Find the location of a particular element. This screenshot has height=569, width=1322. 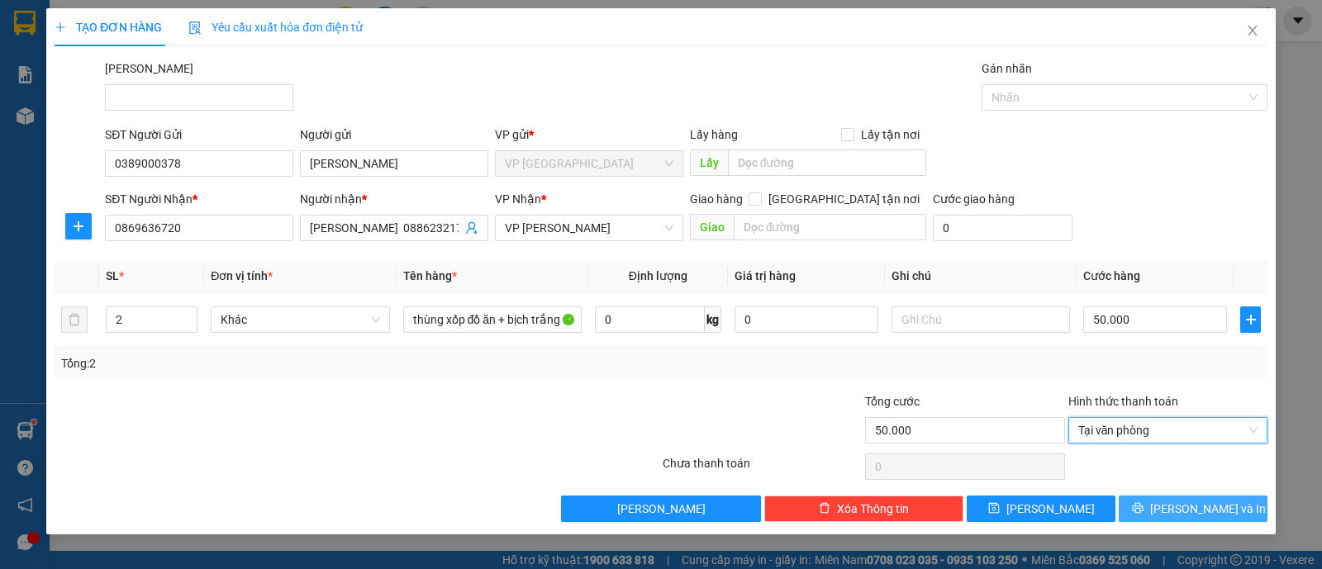

span: VP chợ Mũi Né is located at coordinates (589, 164).